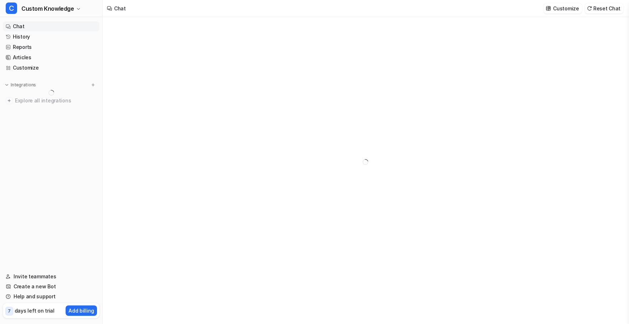 The image size is (629, 324). Describe the element at coordinates (20, 85) in the screenshot. I see `button: Integrations` at that location.